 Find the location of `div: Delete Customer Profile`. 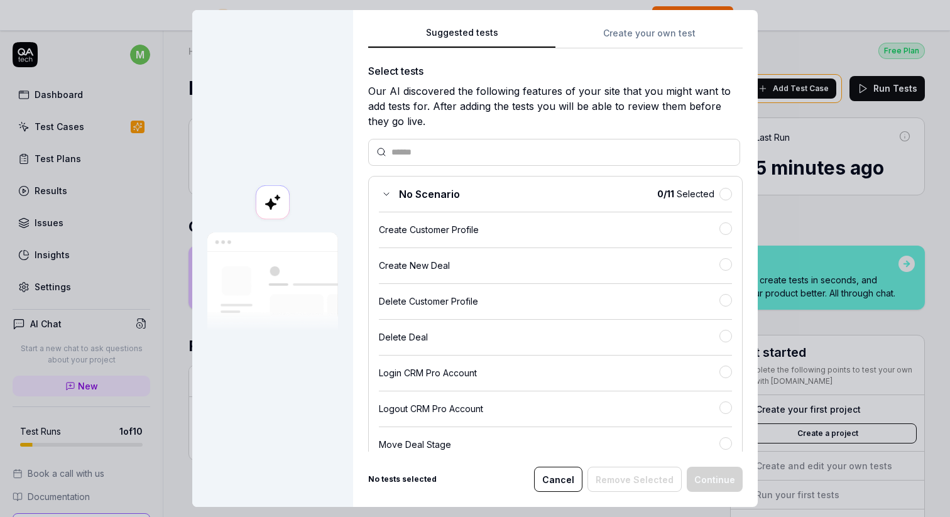

div: Delete Customer Profile is located at coordinates (549, 301).